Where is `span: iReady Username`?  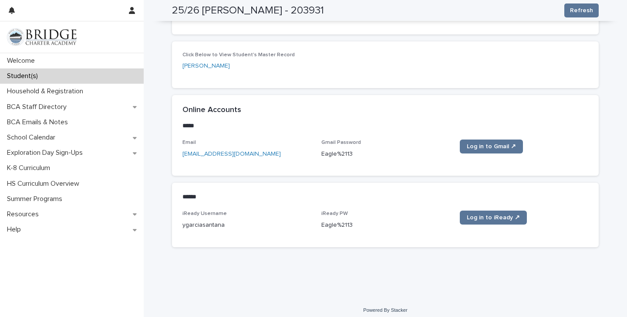
span: iReady Username is located at coordinates (205, 213).